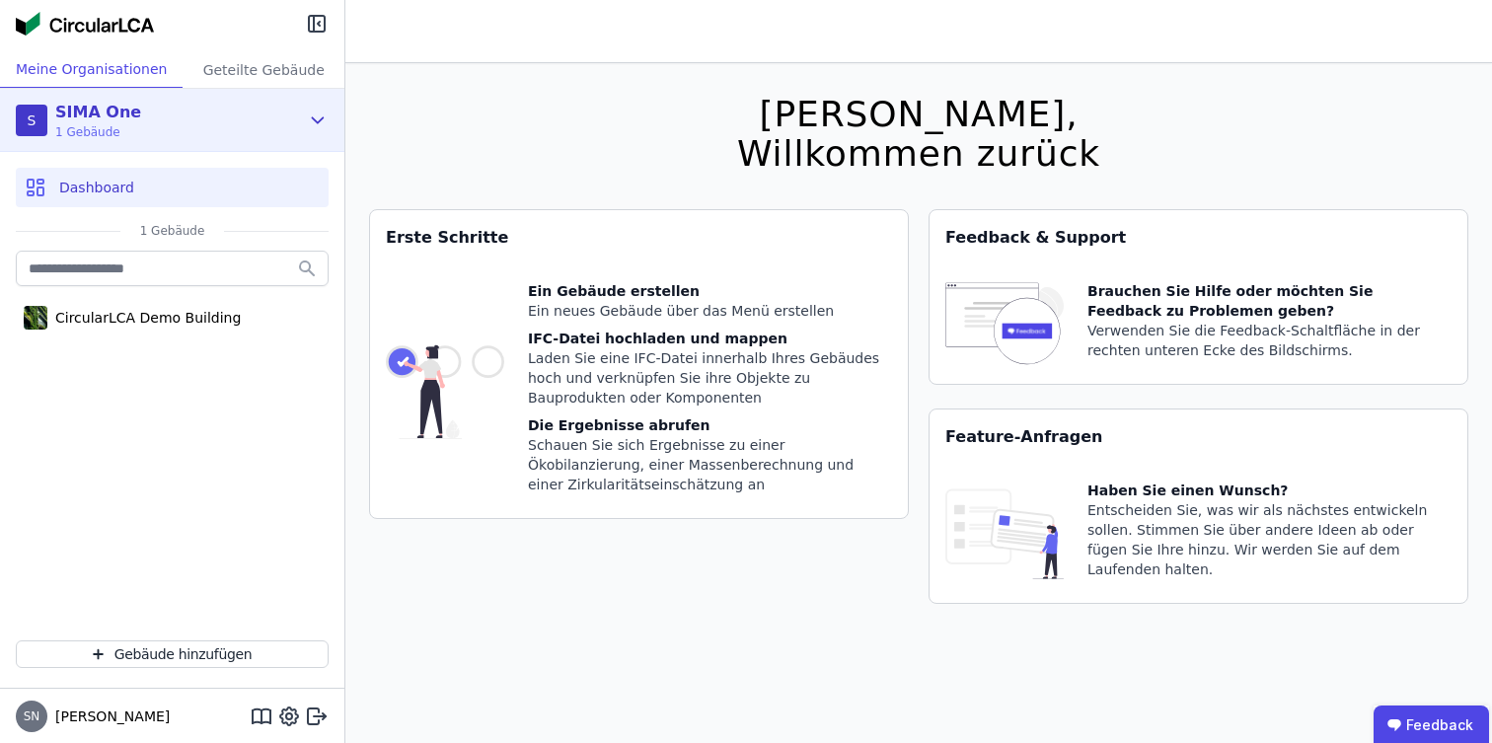 The height and width of the screenshot is (743, 1492). I want to click on span: Dashboard, so click(97, 188).